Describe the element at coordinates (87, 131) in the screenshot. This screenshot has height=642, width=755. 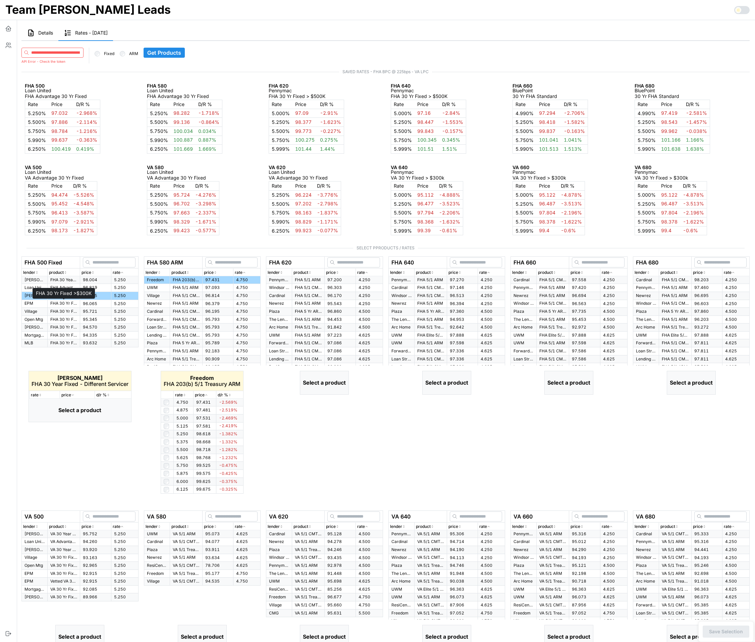
I see `span: -1.216%` at that location.